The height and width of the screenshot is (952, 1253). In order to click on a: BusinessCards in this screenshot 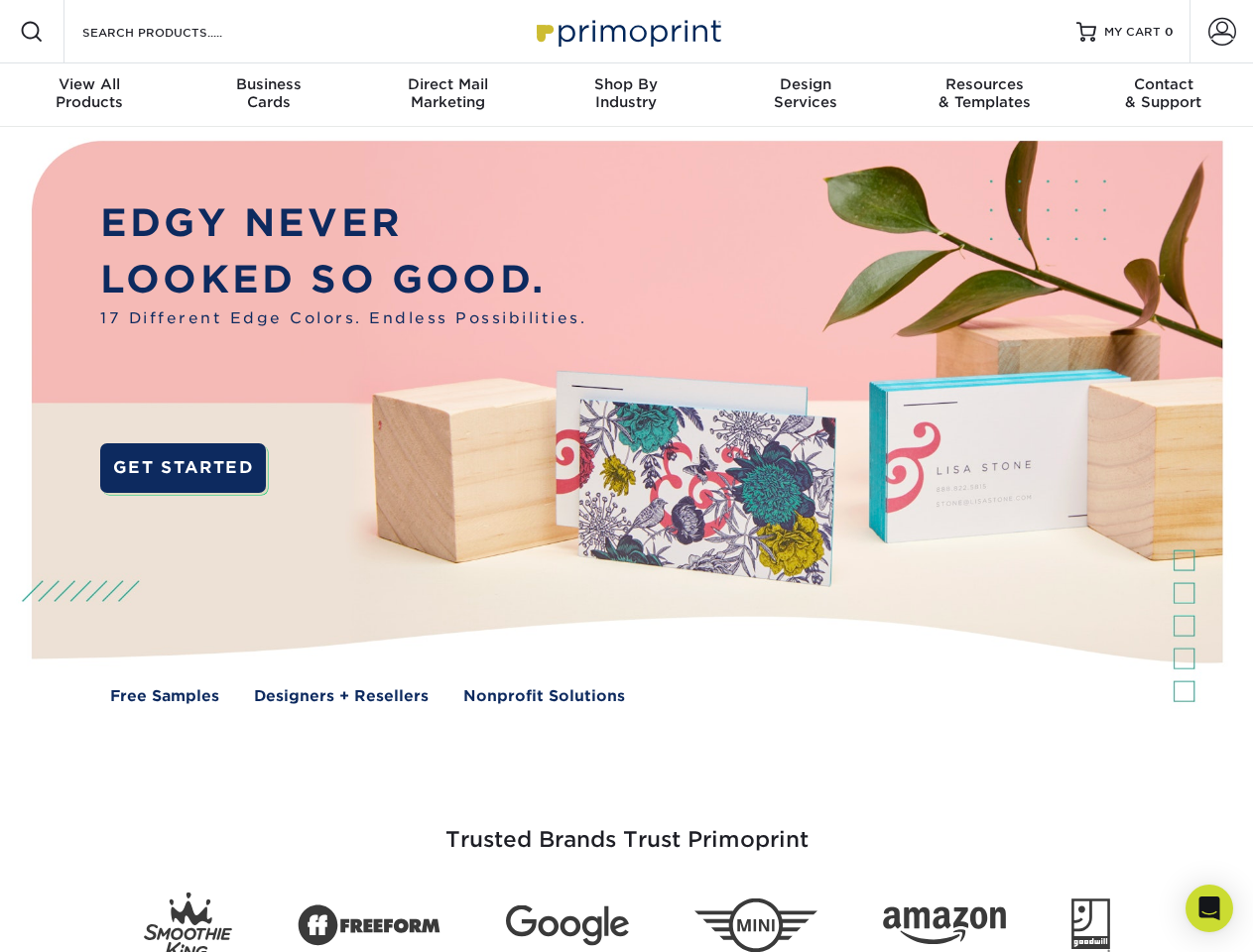, I will do `click(268, 95)`.